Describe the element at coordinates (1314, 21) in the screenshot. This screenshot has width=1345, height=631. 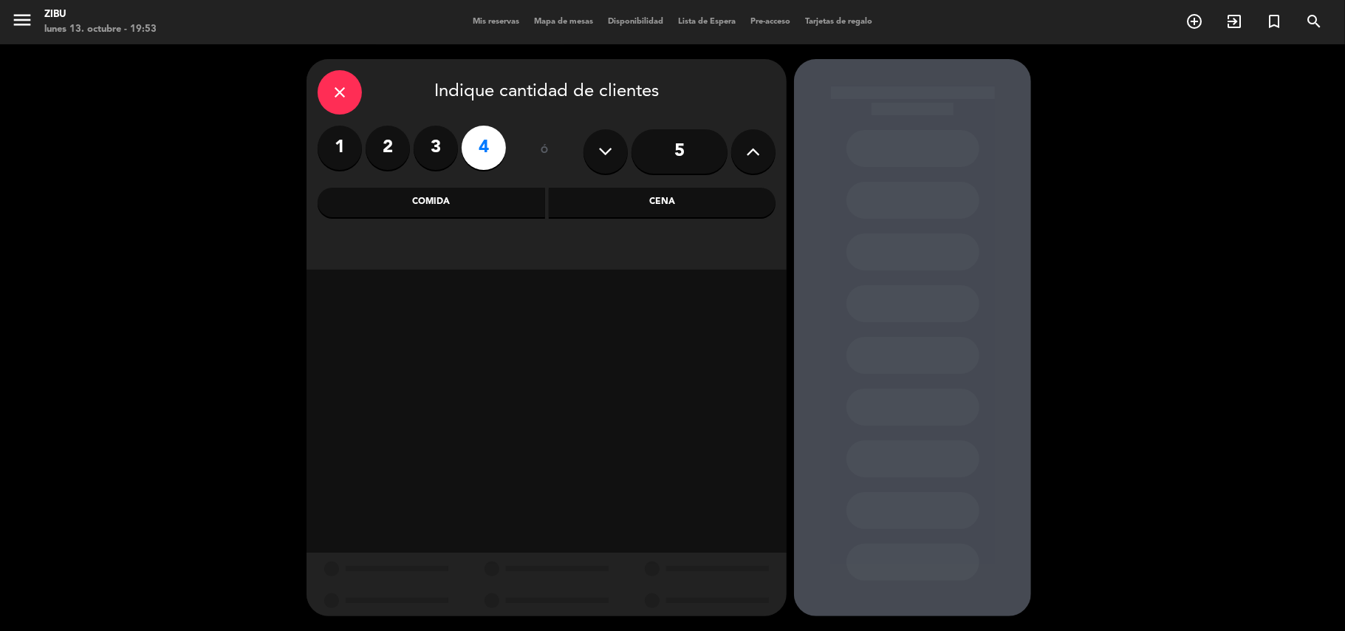
I see `i: search` at that location.